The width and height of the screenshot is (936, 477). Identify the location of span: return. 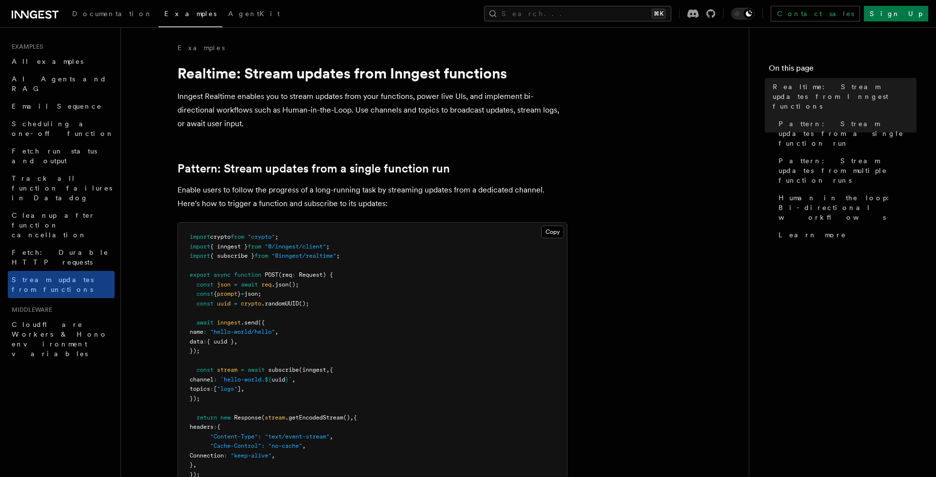
(207, 418).